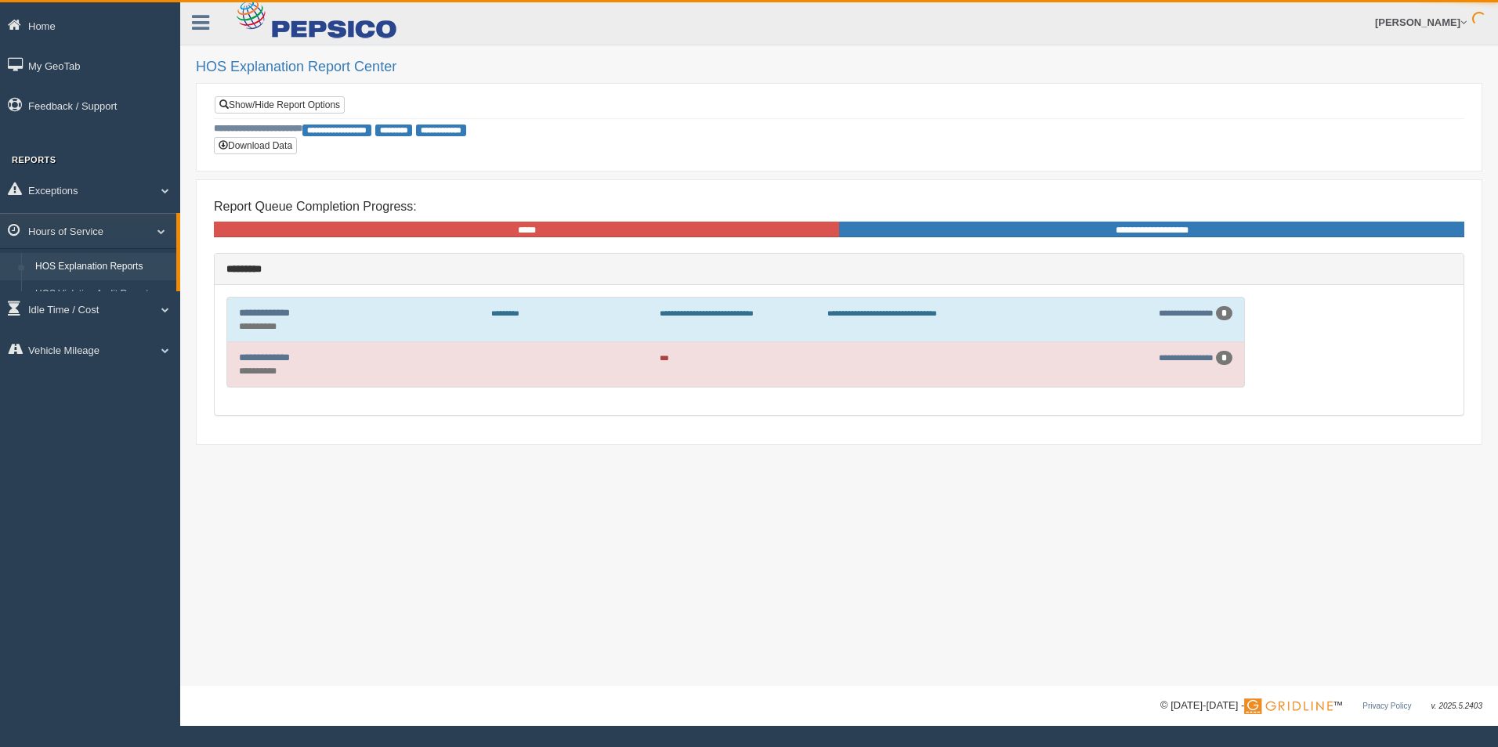  I want to click on button: Download Data, so click(255, 146).